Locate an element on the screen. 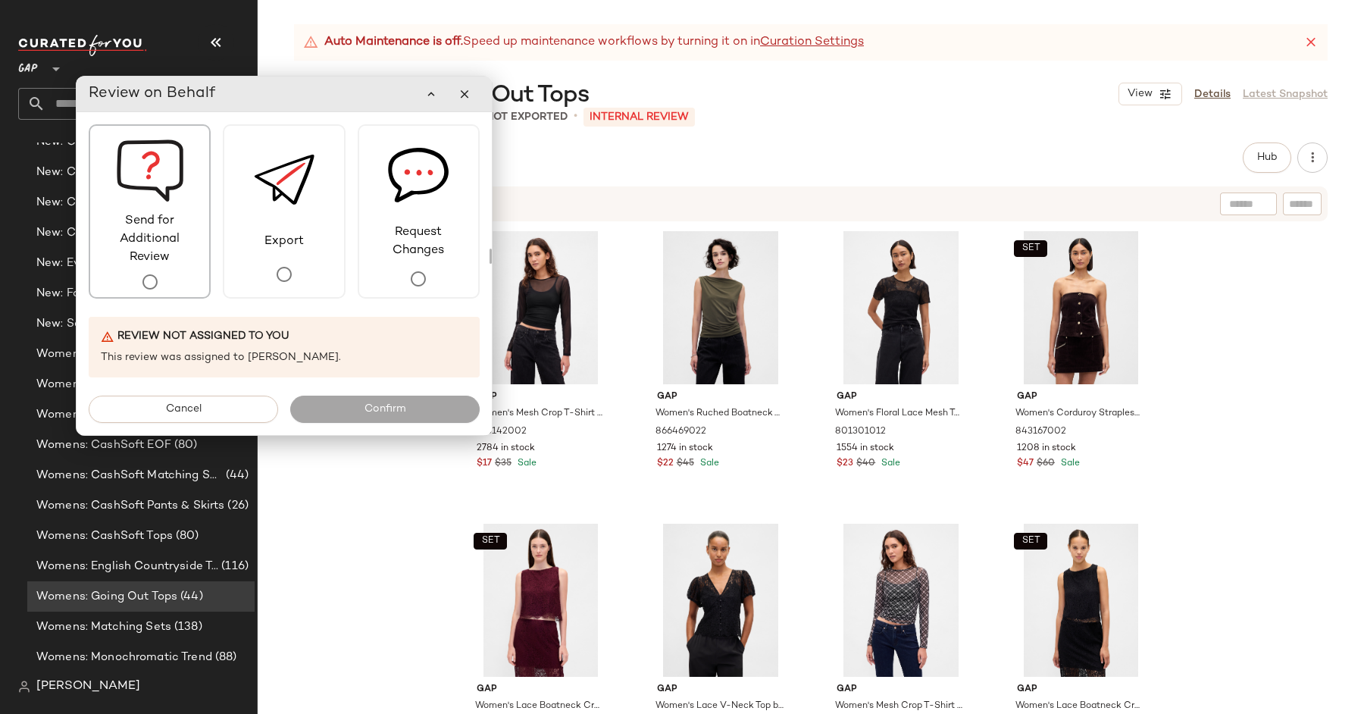 This screenshot has height=714, width=1364. button: View is located at coordinates (1151, 94).